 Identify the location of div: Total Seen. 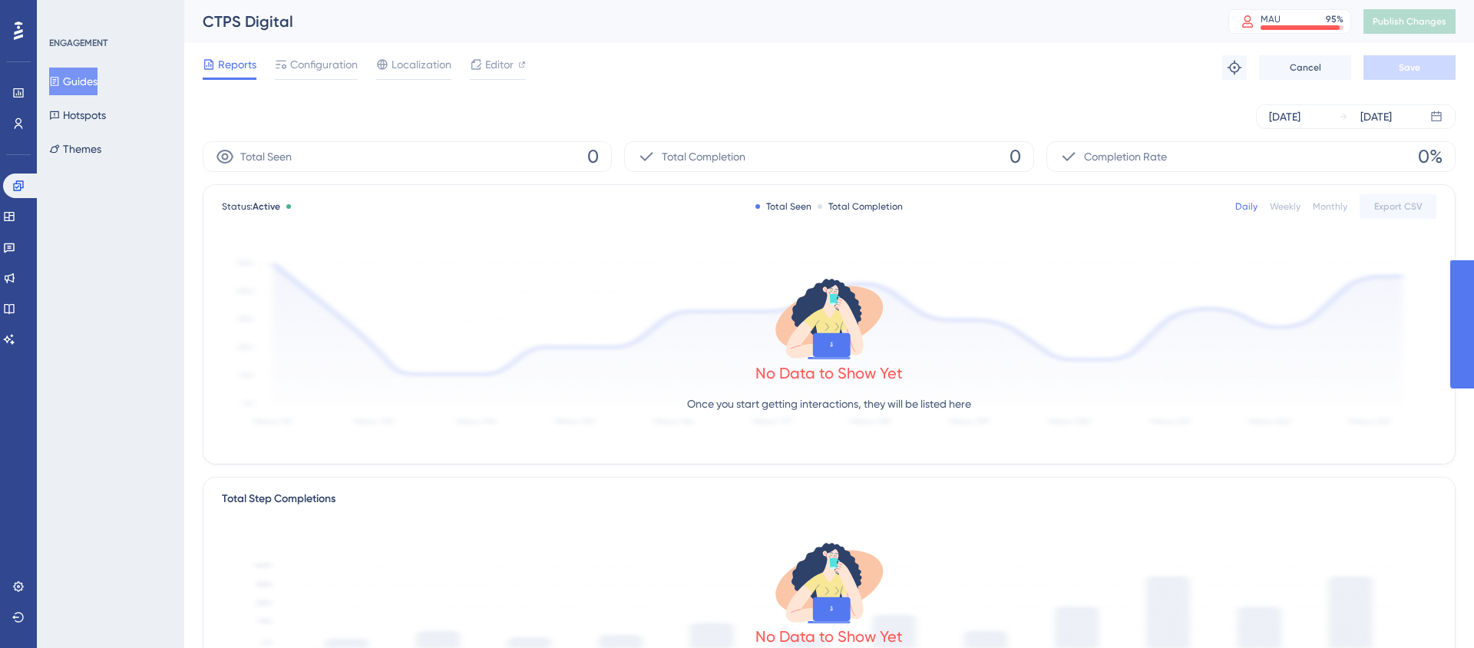
(783, 206).